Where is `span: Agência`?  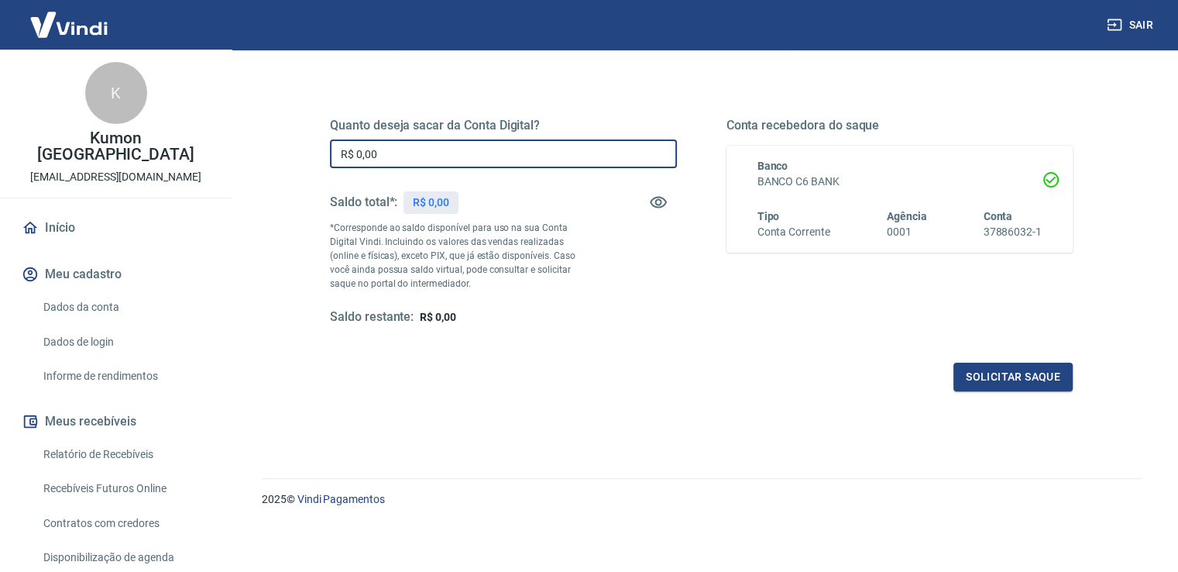 span: Agência is located at coordinates (907, 216).